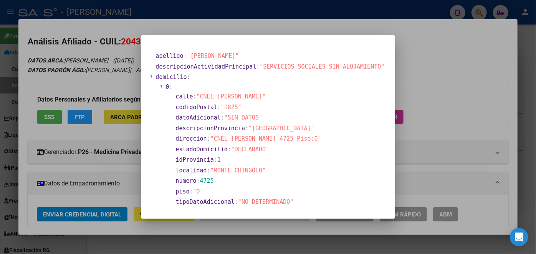 This screenshot has height=254, width=536. I want to click on span: estadoDomicilio, so click(201, 150).